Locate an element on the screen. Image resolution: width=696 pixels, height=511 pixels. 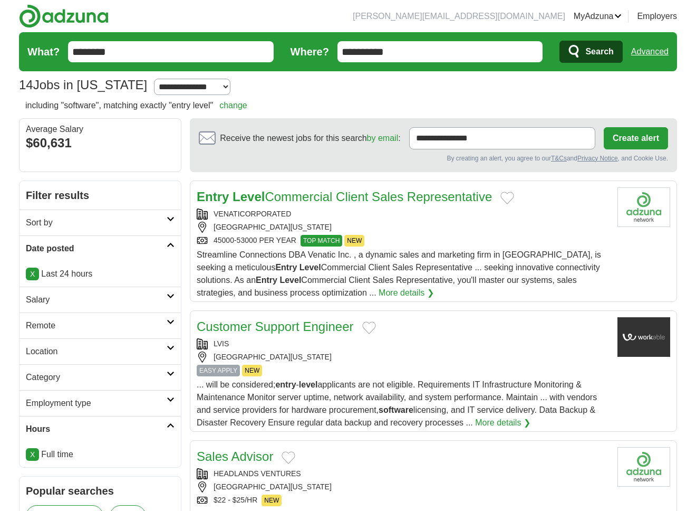
h2: Remote is located at coordinates (96, 326).